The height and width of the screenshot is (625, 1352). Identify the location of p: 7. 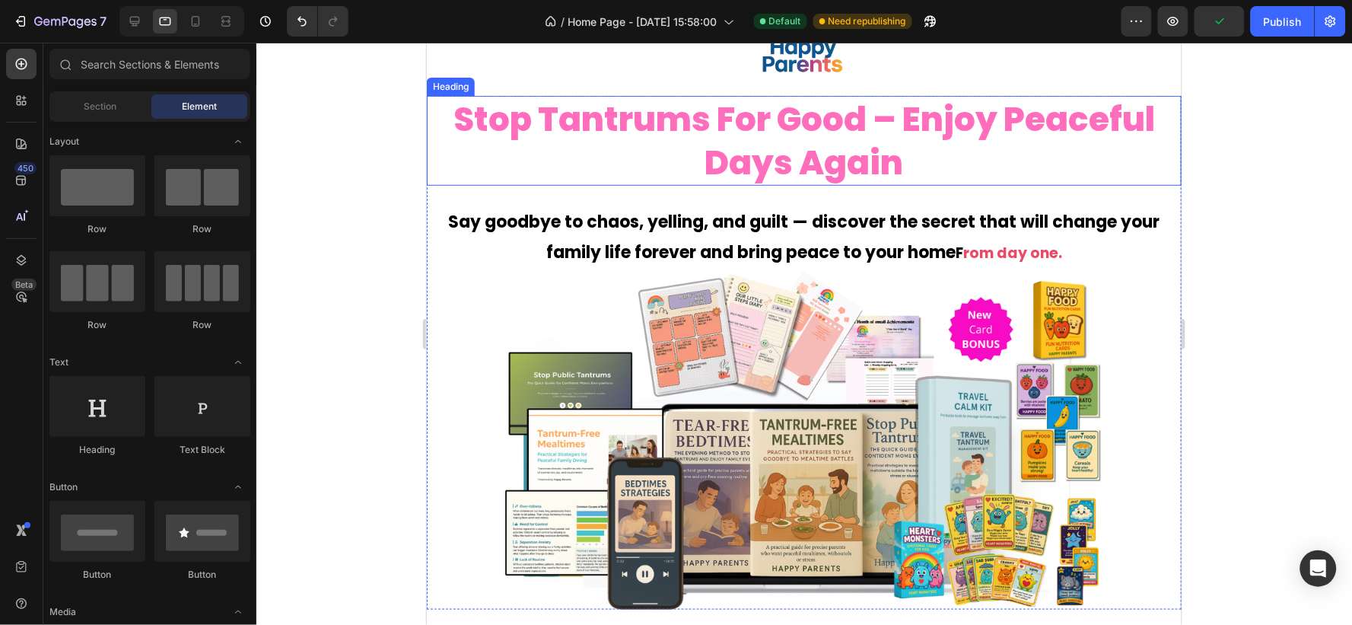
(103, 21).